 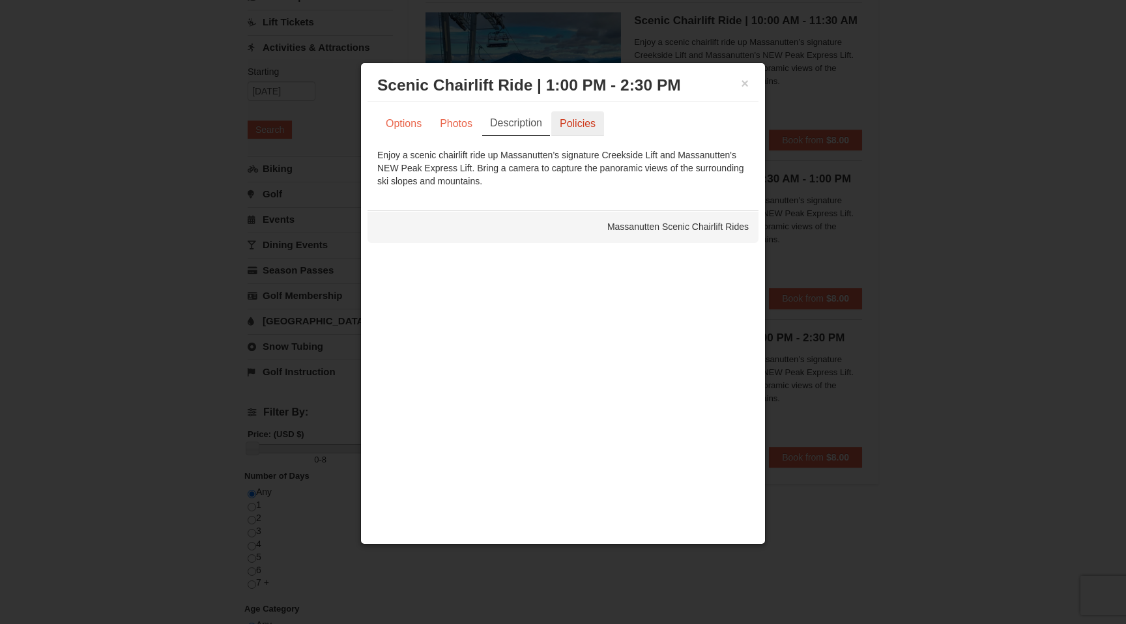 What do you see at coordinates (563, 85) in the screenshot?
I see `h3: Scenic Chairlift Ride | 1:00 PM - 2:30 PM` at bounding box center [563, 85].